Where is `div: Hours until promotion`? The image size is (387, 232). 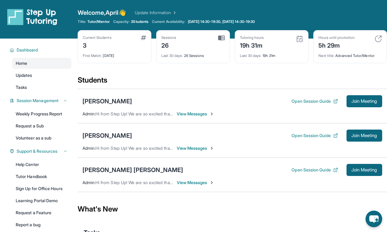 div: Hours until promotion is located at coordinates (336, 38).